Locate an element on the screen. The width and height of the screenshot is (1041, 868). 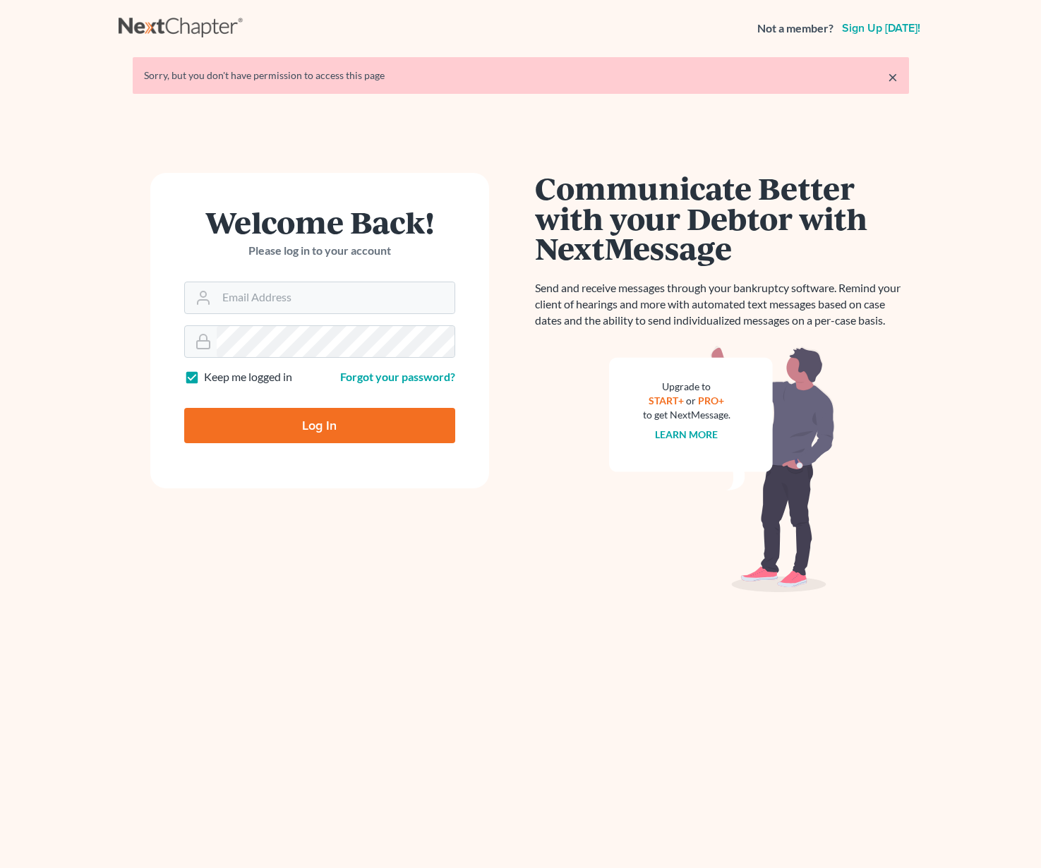
label: Keep me logged in is located at coordinates (248, 377).